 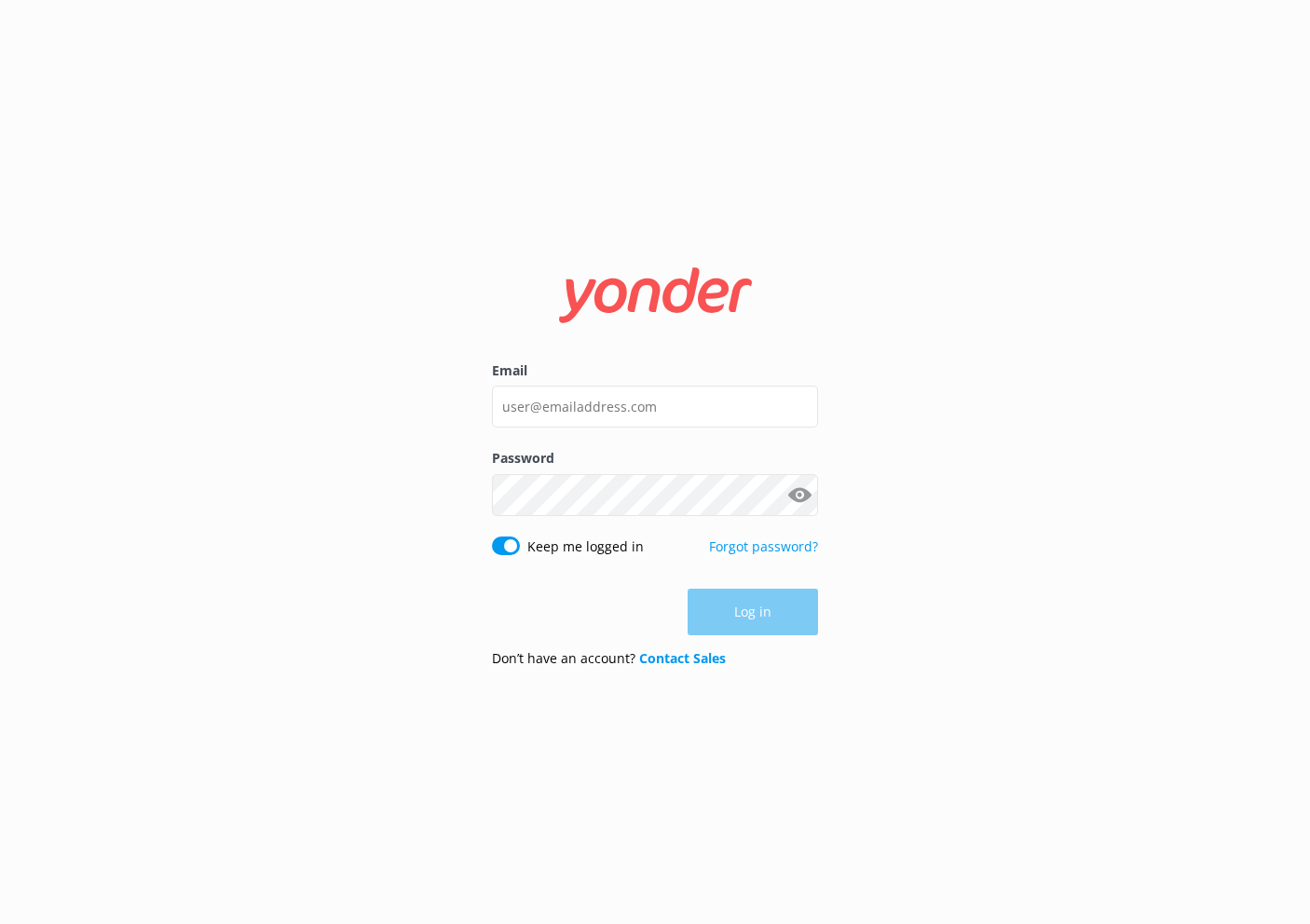 What do you see at coordinates (585, 546) in the screenshot?
I see `label: Keep me logged in` at bounding box center [585, 546].